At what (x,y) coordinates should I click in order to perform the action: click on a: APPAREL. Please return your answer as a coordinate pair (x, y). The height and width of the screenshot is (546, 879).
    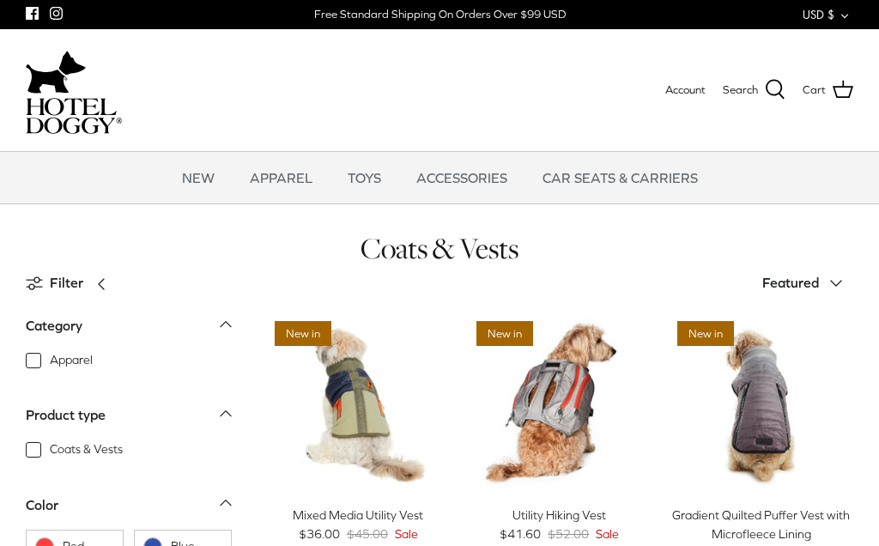
    Looking at the image, I should click on (281, 178).